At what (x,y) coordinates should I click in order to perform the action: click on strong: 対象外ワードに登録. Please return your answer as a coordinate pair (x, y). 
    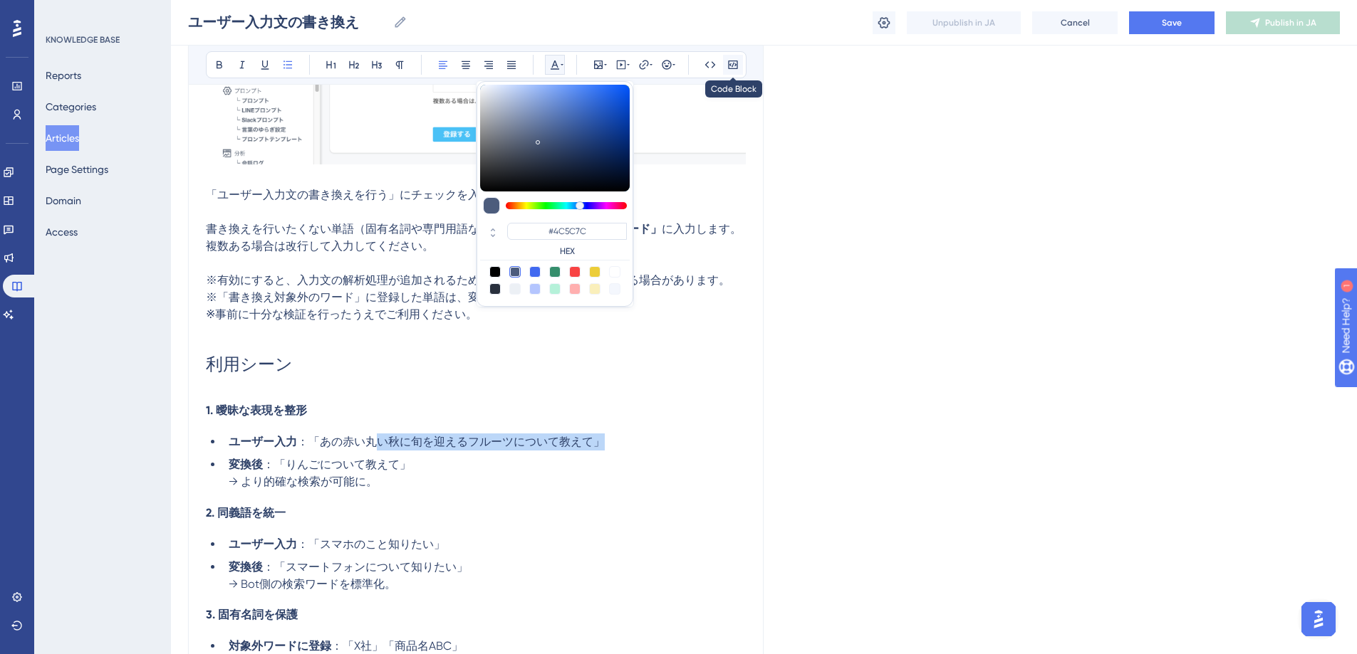
    Looking at the image, I should click on (280, 646).